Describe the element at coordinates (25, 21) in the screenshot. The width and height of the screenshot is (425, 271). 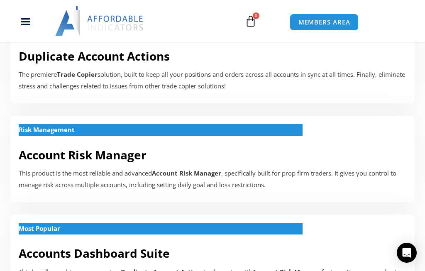
I see `div: Menu Toggle` at that location.